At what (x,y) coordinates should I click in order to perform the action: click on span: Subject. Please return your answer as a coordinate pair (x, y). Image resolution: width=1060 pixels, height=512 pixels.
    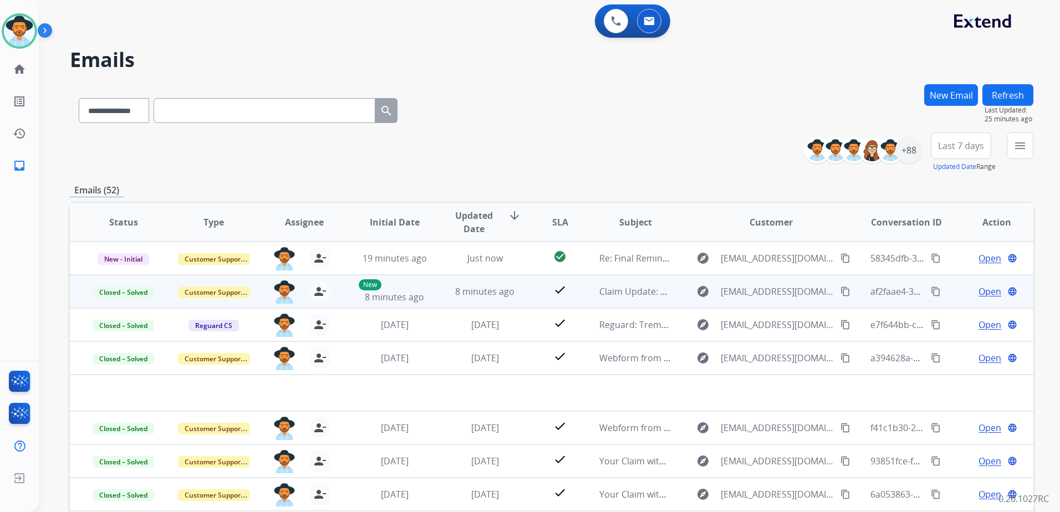
    Looking at the image, I should click on (635, 222).